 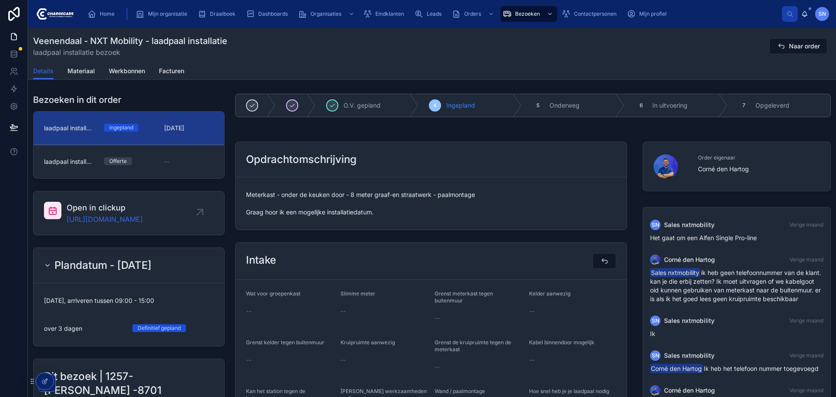 I want to click on span: Draaiboek, so click(x=223, y=14).